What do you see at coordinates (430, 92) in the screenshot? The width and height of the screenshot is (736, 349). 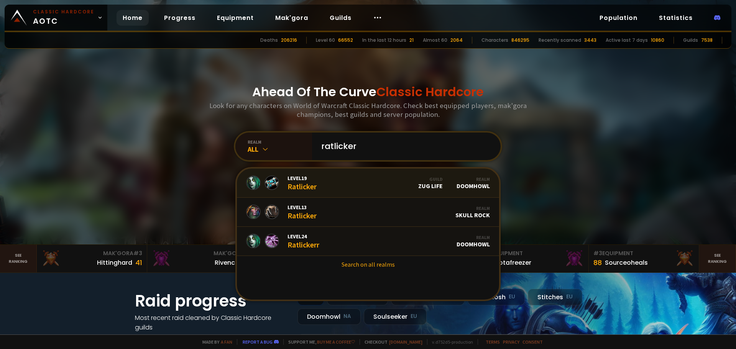 I see `span: Classic Hardcore` at bounding box center [430, 92].